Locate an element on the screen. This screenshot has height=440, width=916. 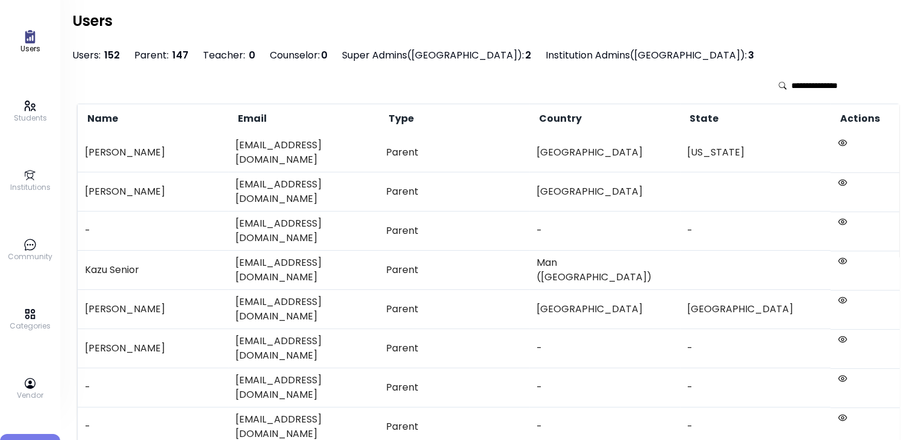
h3: Teacher: is located at coordinates (229, 55).